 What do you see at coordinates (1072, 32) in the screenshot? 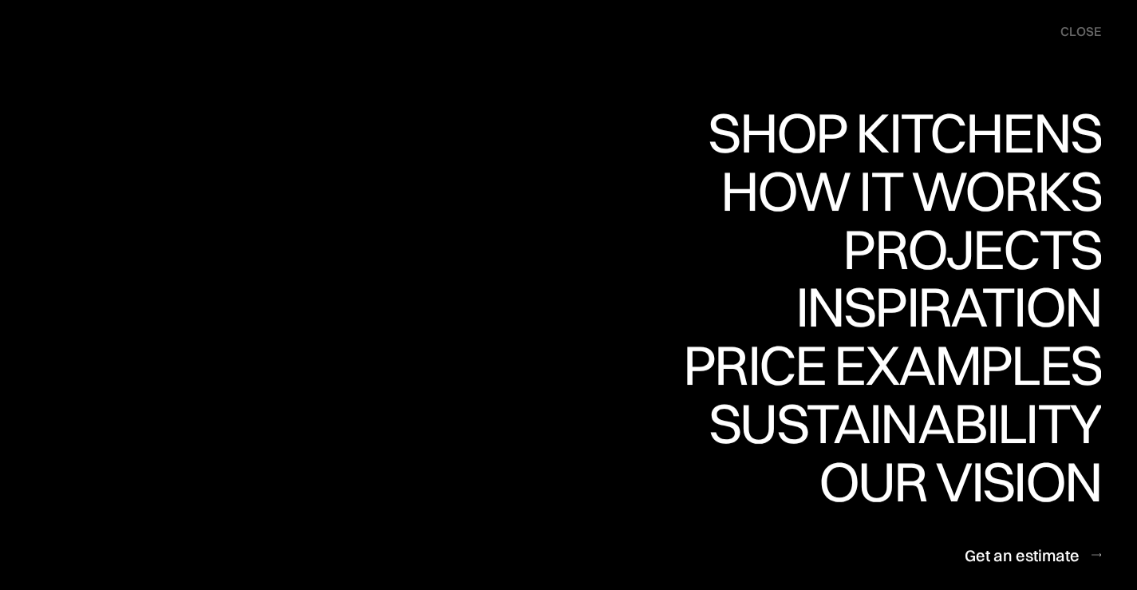
I see `div: menu` at bounding box center [1072, 32].